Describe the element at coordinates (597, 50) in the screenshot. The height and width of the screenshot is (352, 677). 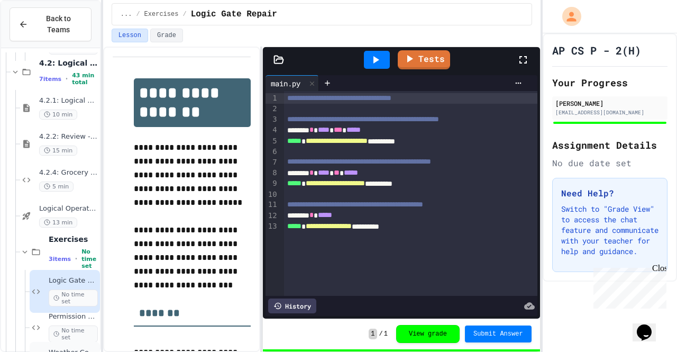
I see `h1: AP CS P - 2(H)` at that location.